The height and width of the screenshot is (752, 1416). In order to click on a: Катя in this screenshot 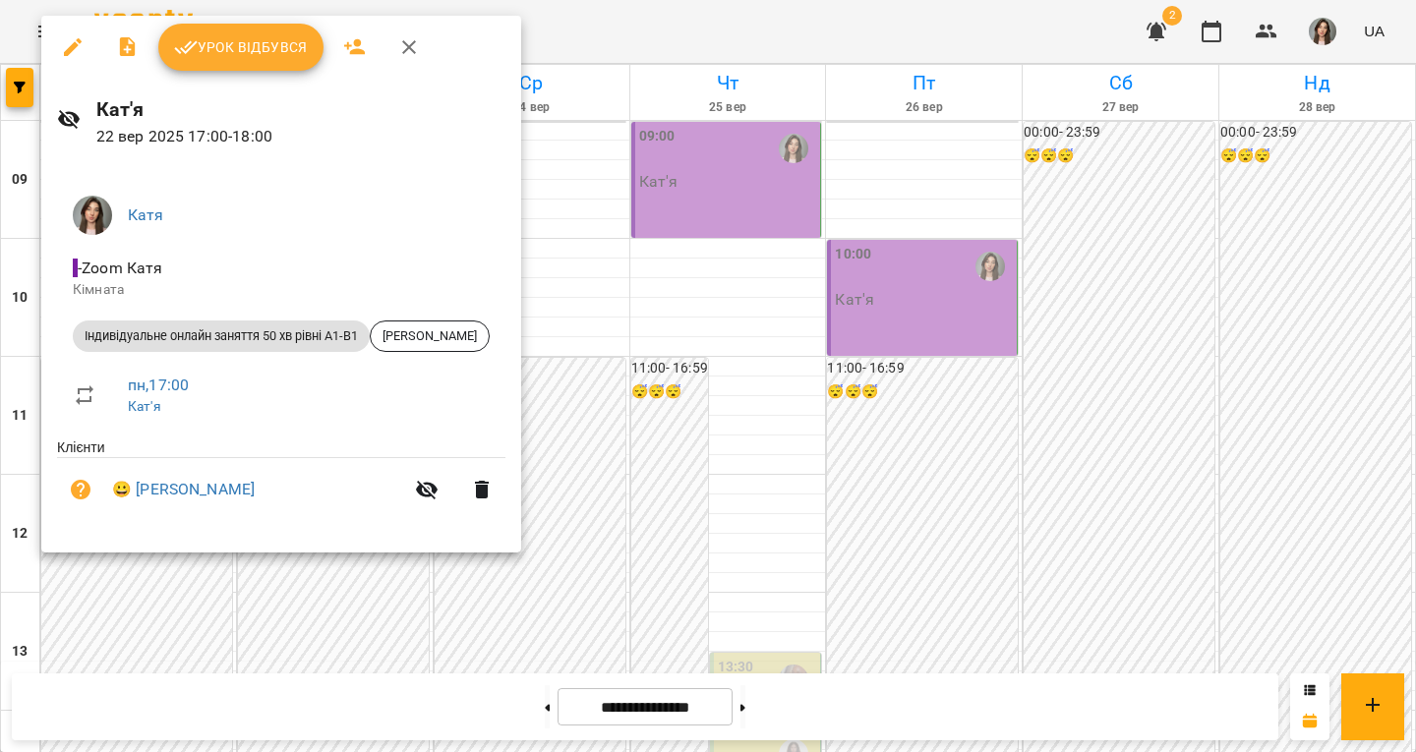, I will do `click(145, 214)`.